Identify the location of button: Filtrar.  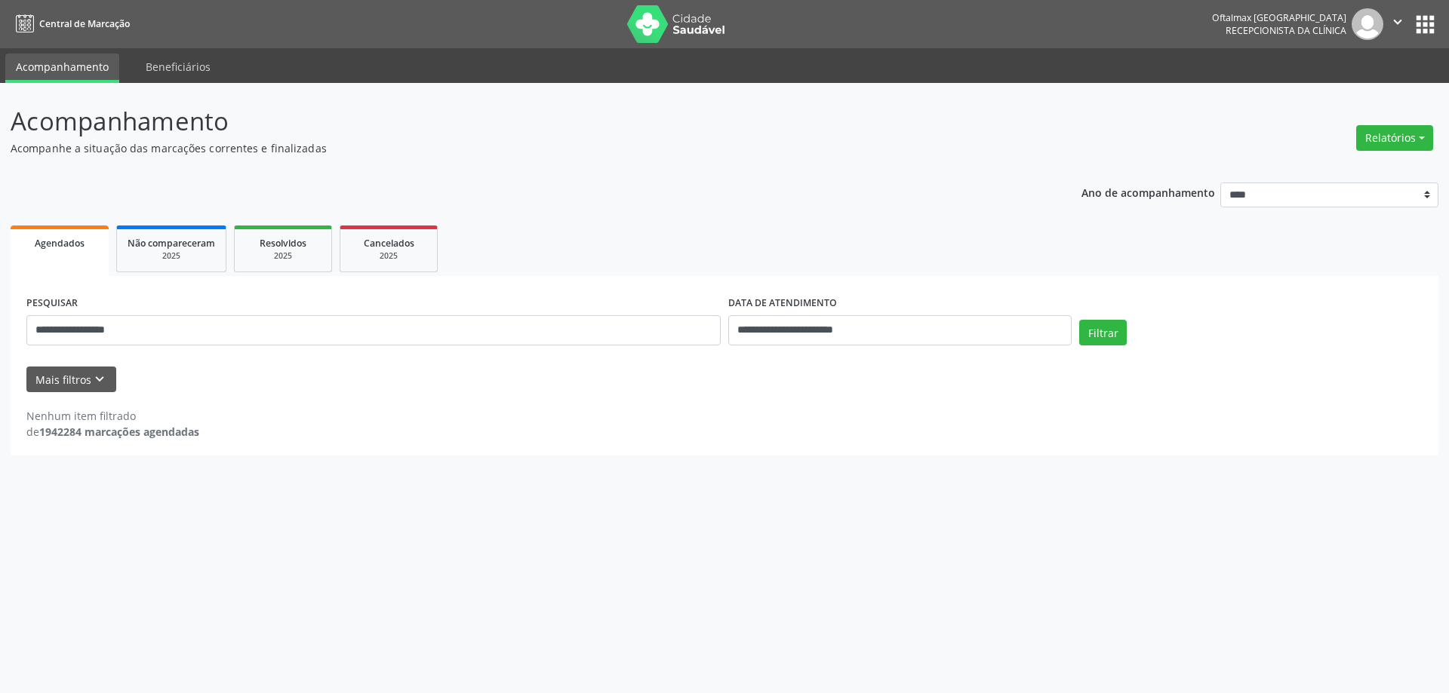
(1102, 333).